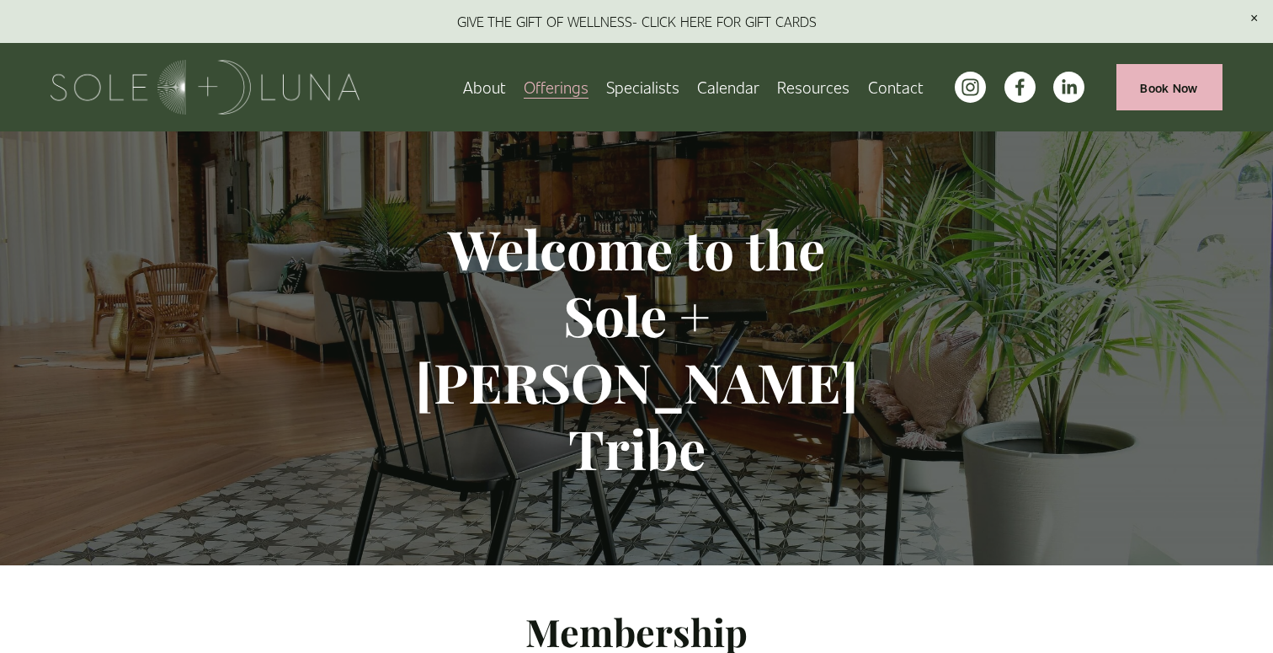  I want to click on a: instagram-unauth, so click(970, 87).